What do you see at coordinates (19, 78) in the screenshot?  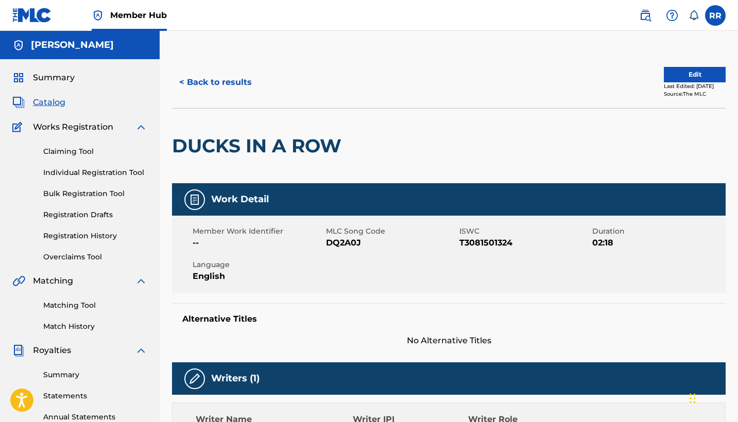 I see `img: Summary` at bounding box center [19, 78].